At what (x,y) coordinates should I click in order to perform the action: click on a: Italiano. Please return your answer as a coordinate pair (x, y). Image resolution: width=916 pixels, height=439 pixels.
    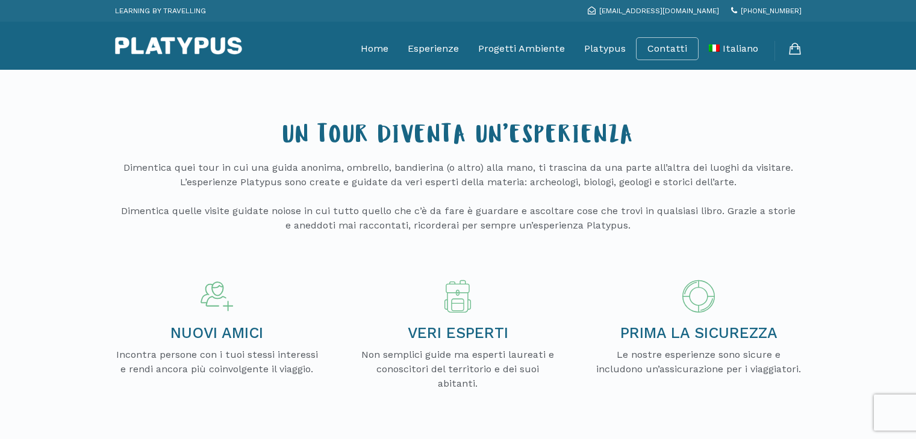
    Looking at the image, I should click on (733, 49).